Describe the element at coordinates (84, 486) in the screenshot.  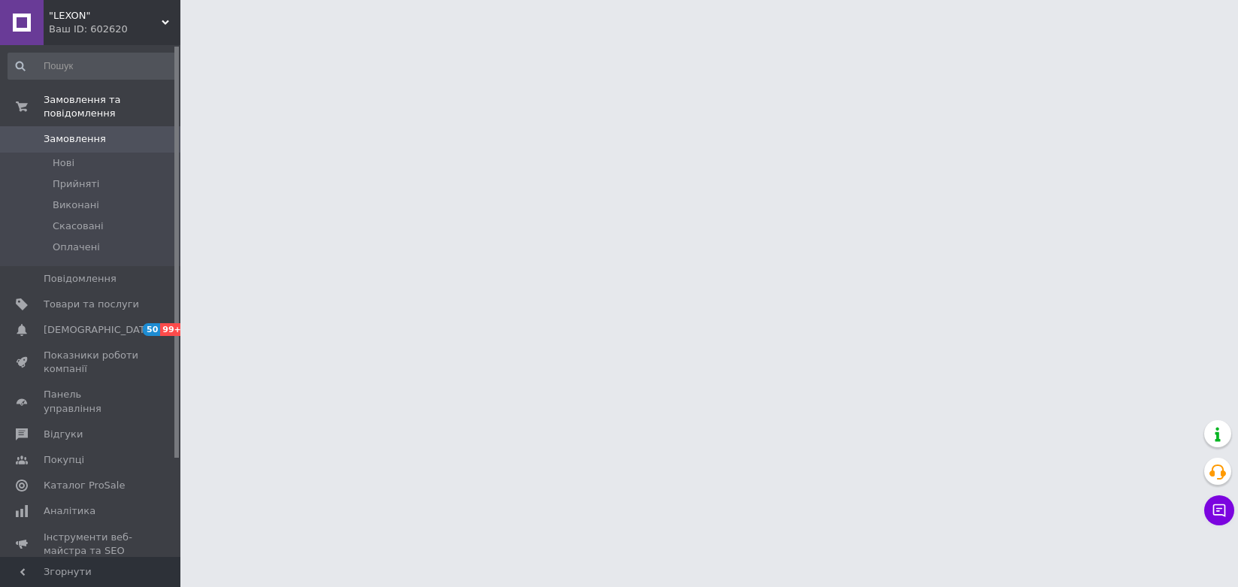
I see `span: Каталог ProSale` at that location.